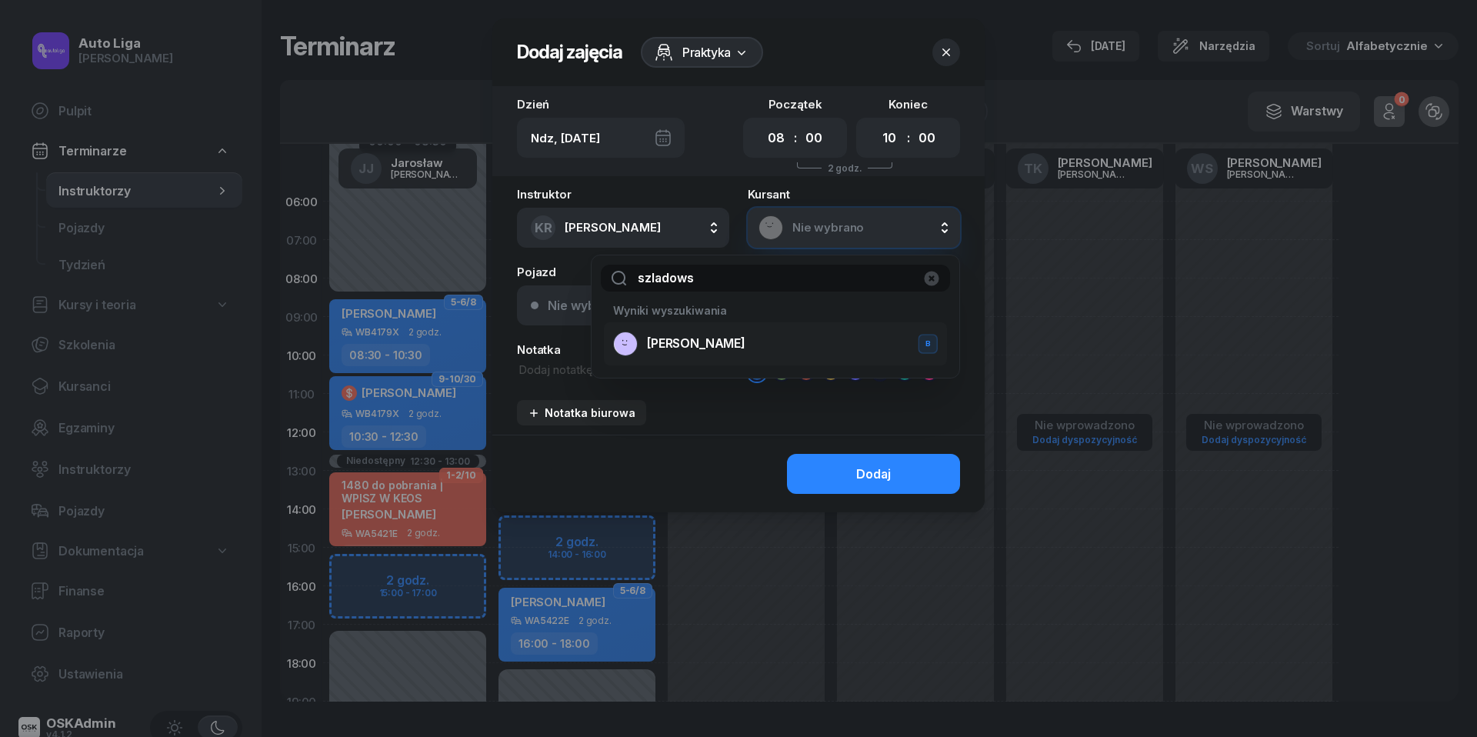 The image size is (1477, 737). I want to click on button: Notatka biurowa, so click(581, 412).